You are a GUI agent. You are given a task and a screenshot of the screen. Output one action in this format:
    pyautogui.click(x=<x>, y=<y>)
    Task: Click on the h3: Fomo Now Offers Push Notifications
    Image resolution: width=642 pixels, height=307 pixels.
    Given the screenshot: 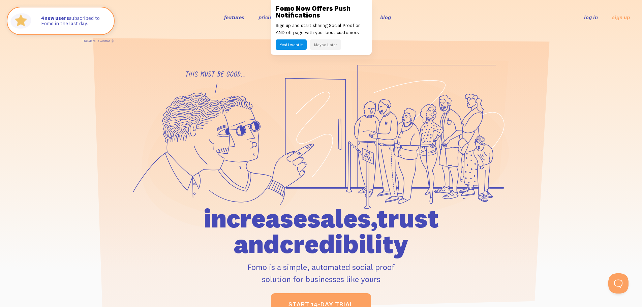 What is the action you would take?
    pyautogui.click(x=321, y=12)
    